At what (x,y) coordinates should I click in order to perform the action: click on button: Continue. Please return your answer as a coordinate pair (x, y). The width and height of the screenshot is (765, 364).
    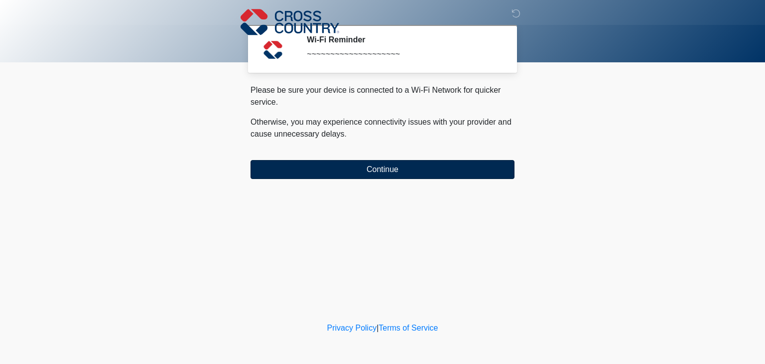
    Looking at the image, I should click on (382, 169).